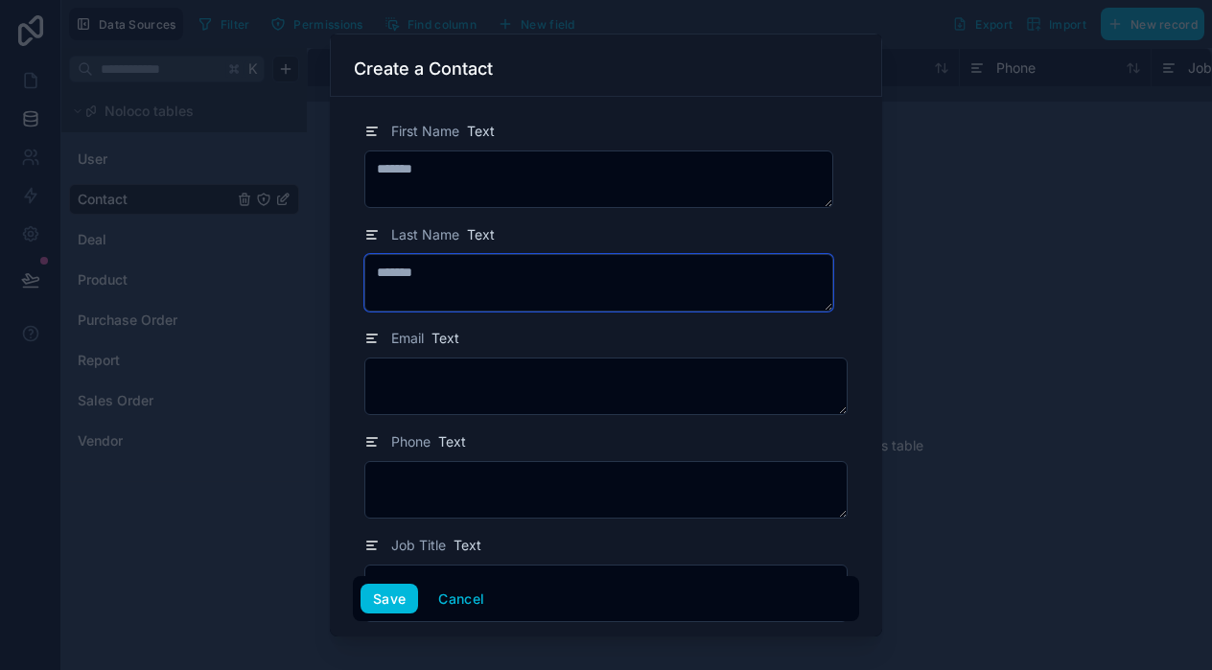 Image resolution: width=1212 pixels, height=670 pixels. I want to click on span: Job Title, so click(418, 545).